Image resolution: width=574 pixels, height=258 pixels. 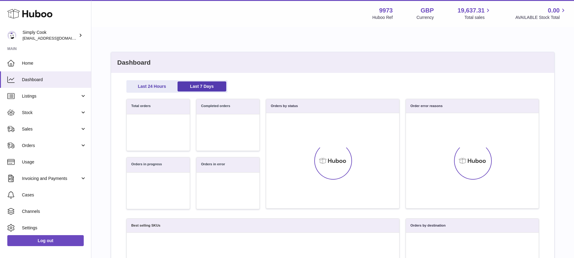 I want to click on span: Invoicing and Payments, so click(x=51, y=178).